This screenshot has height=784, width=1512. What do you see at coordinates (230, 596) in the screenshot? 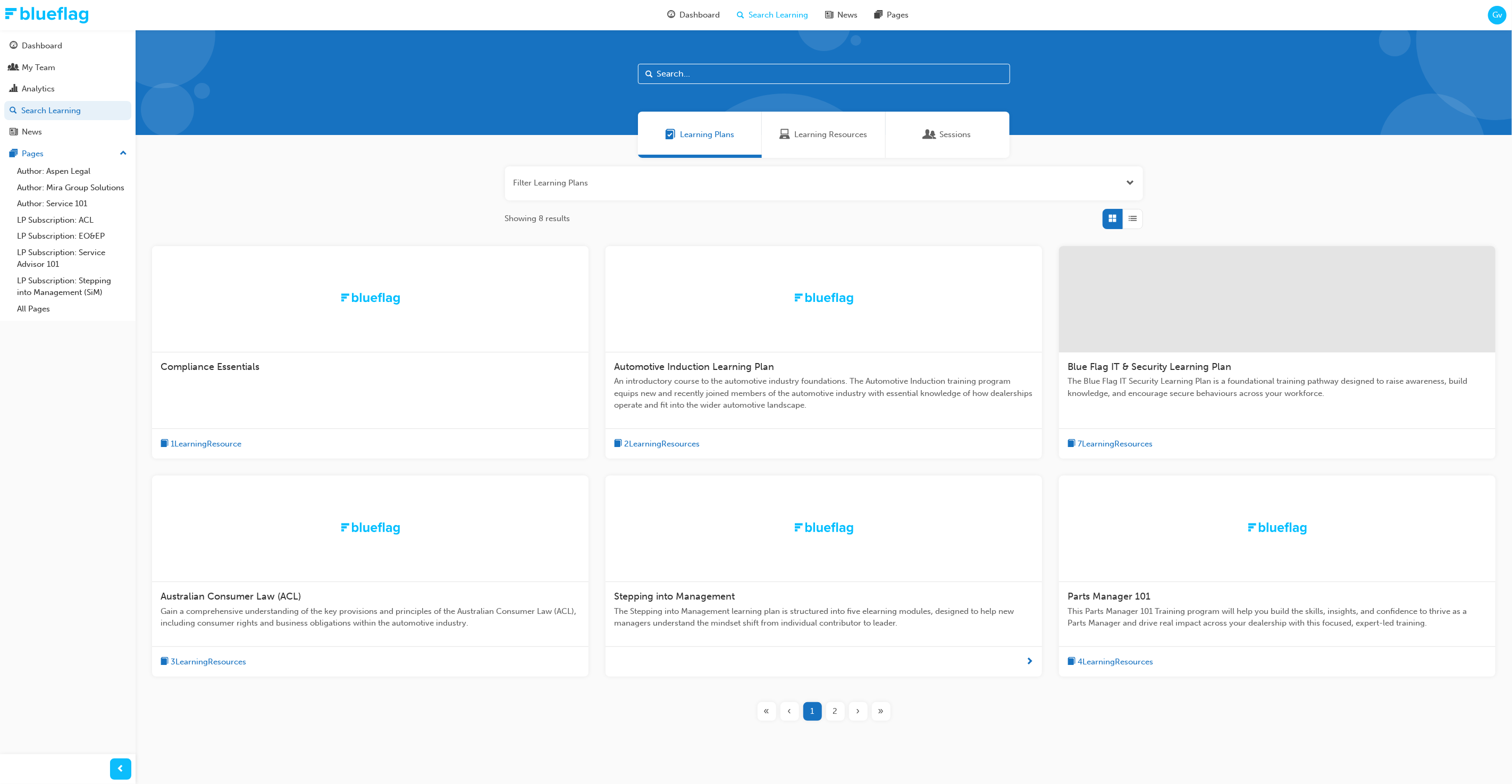
I see `span: Australian Consumer Law (ACL)` at bounding box center [230, 596].